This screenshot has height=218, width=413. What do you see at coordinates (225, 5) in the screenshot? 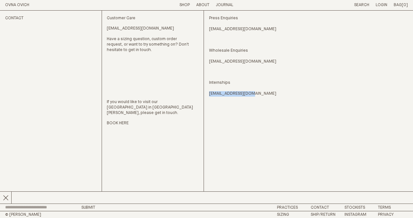
I see `a: Journal` at bounding box center [225, 5].